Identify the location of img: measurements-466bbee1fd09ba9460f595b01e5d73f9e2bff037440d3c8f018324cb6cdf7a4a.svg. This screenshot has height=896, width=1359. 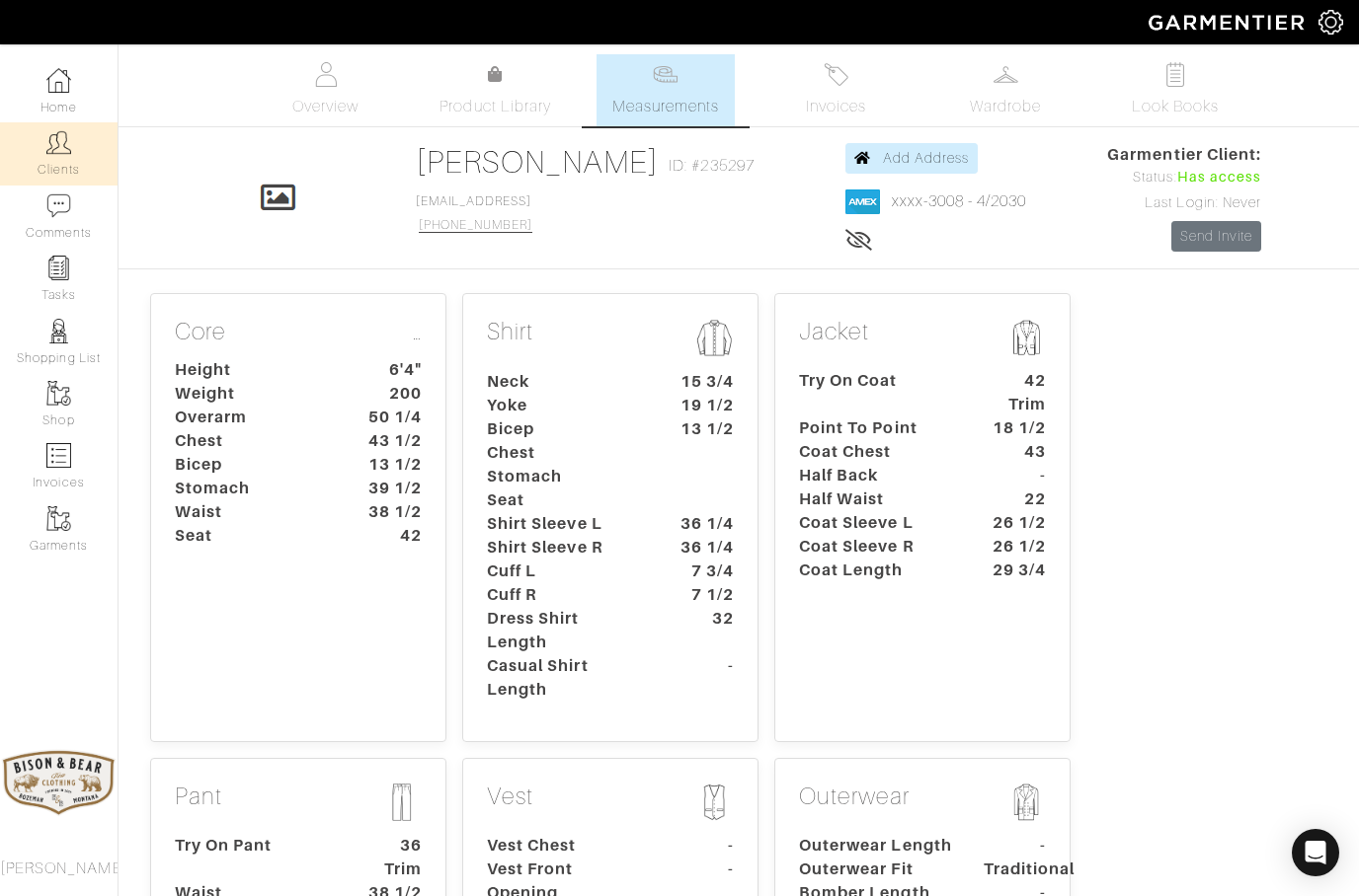
(664, 74).